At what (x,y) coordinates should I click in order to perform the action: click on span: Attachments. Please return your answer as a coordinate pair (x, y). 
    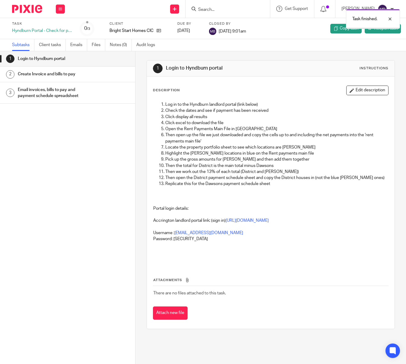
    Looking at the image, I should click on (168, 280).